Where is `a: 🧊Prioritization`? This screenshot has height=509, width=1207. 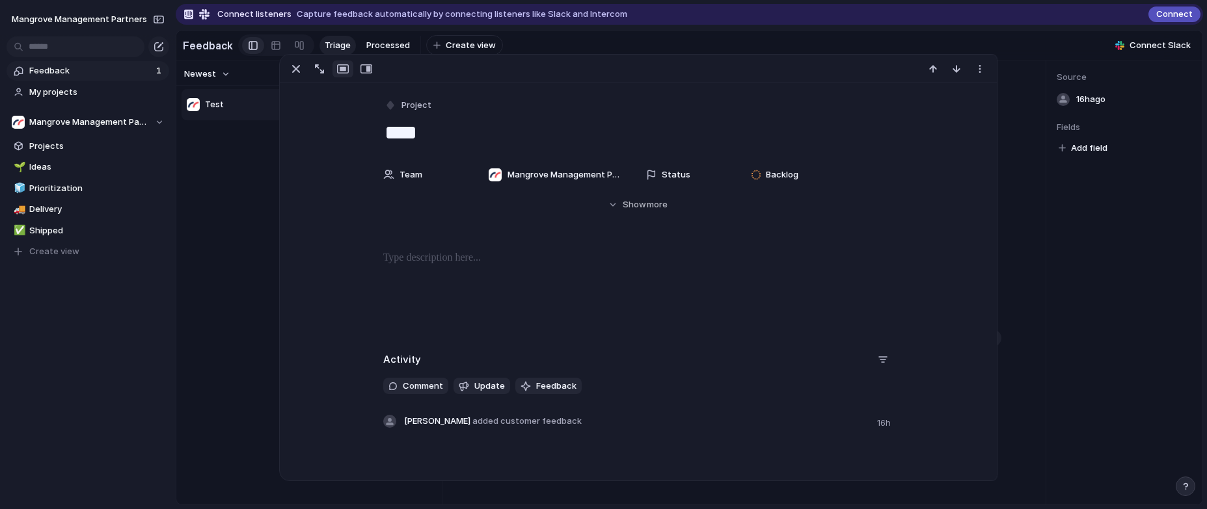
a: 🧊Prioritization is located at coordinates (88, 189).